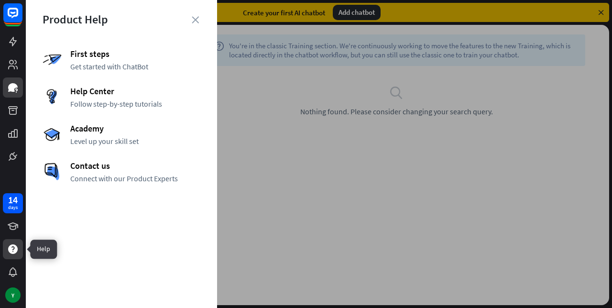  I want to click on span: Connect with our Product Experts, so click(135, 178).